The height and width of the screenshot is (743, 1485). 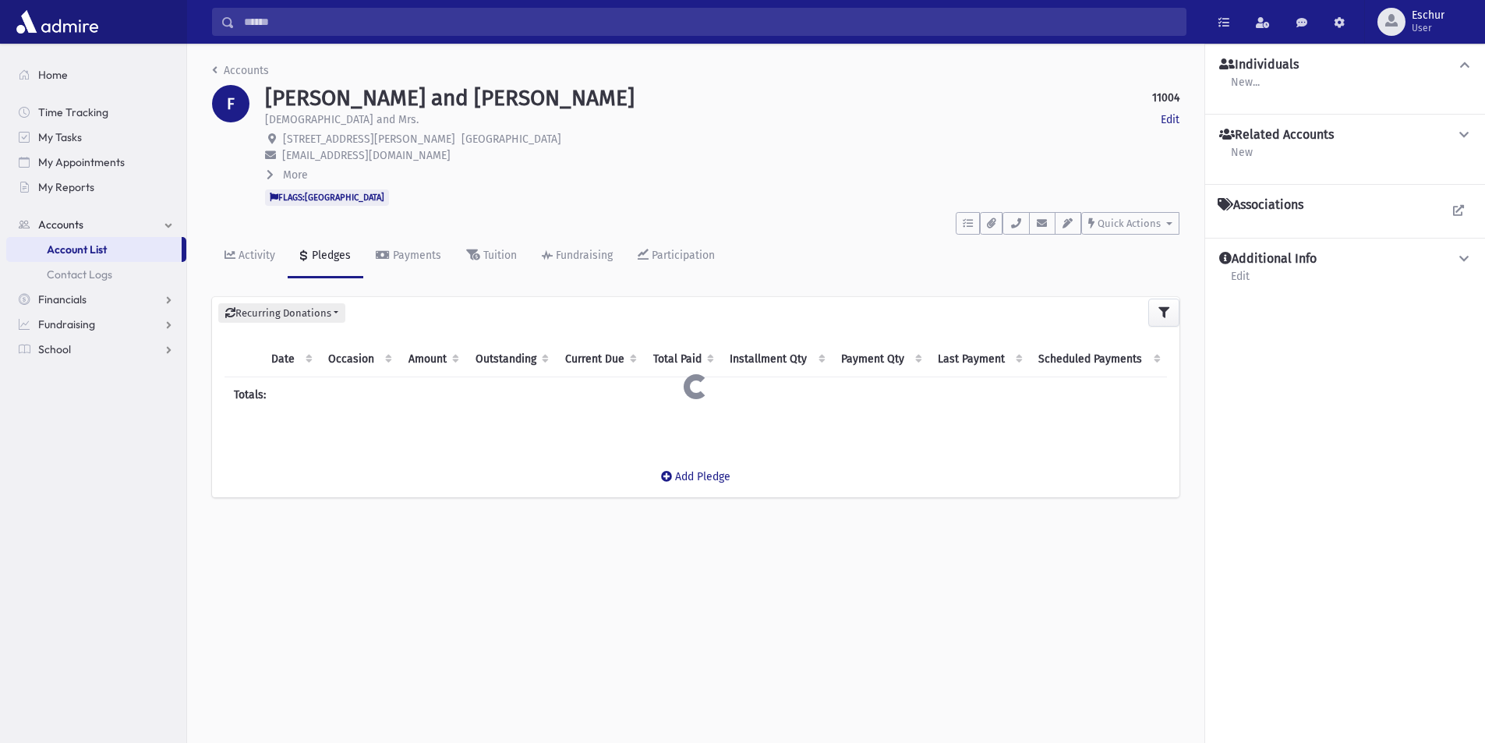 I want to click on th: Total Paid, so click(x=681, y=359).